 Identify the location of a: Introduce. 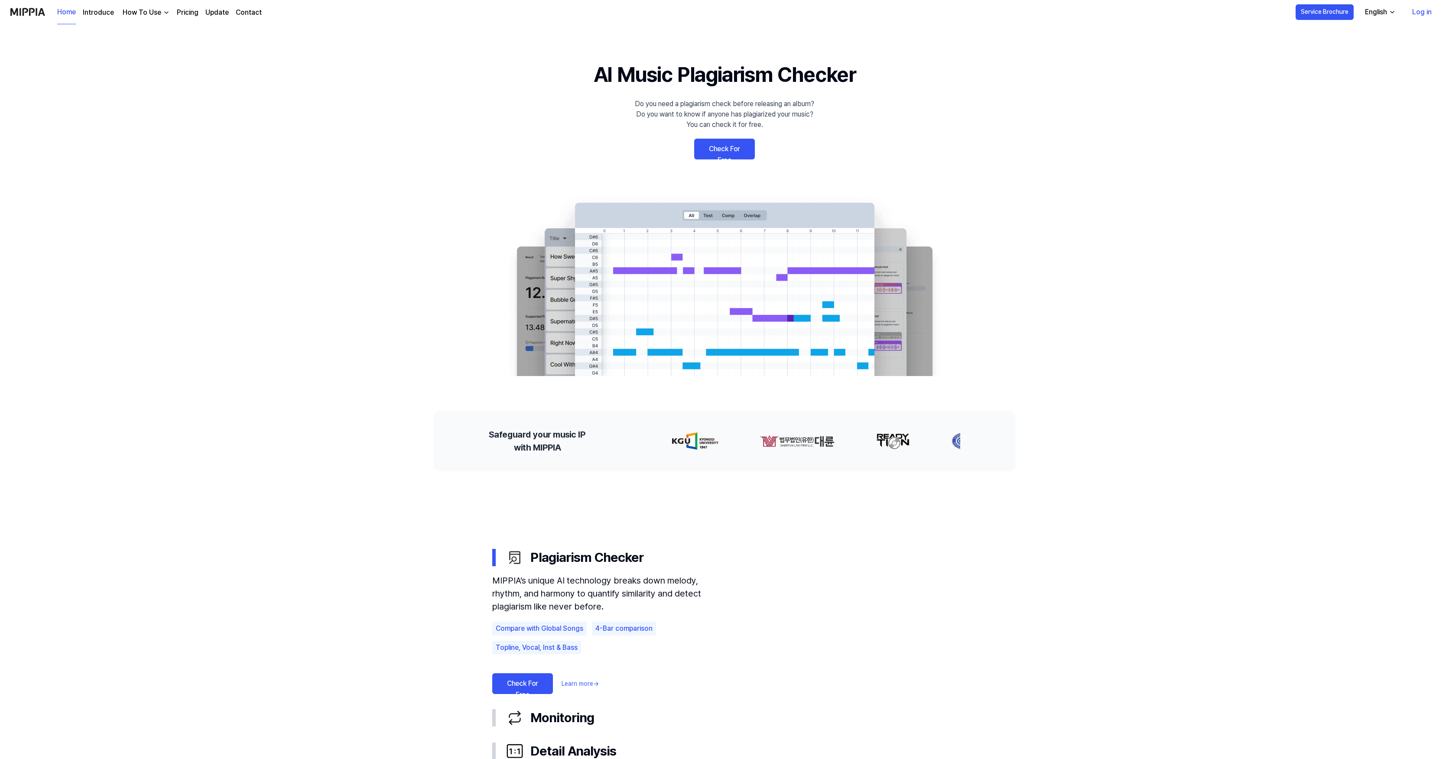
(98, 13).